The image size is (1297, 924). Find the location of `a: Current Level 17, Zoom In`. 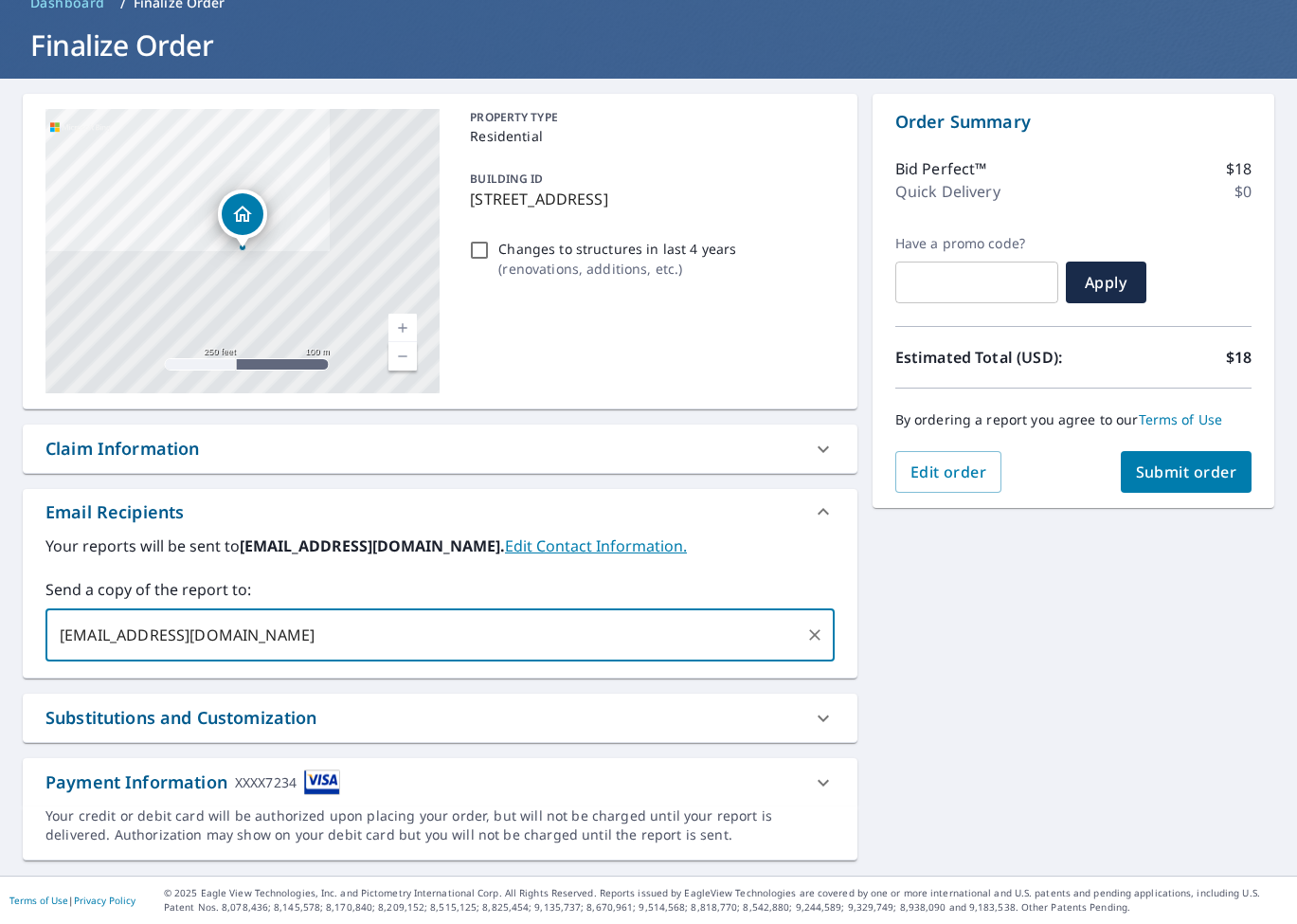

a: Current Level 17, Zoom In is located at coordinates (402, 328).